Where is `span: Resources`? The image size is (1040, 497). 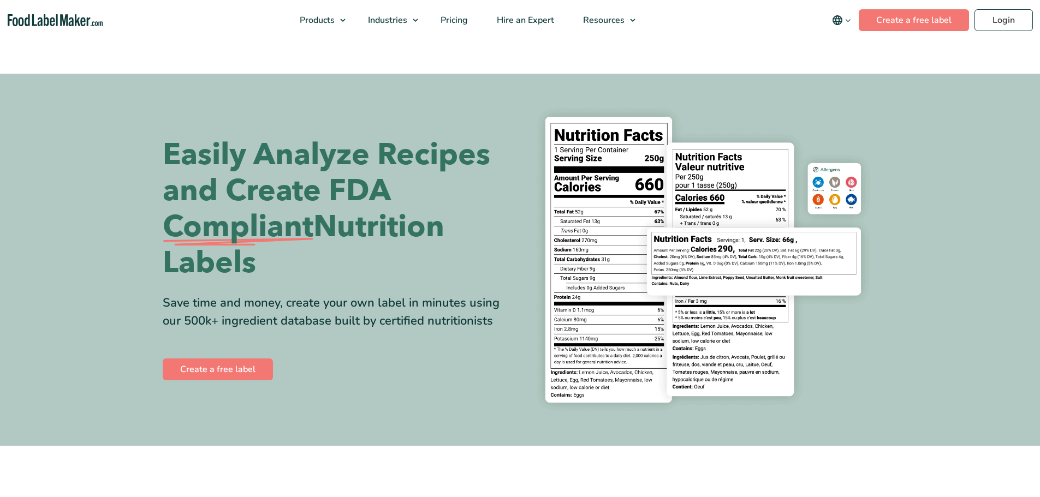 span: Resources is located at coordinates (603, 20).